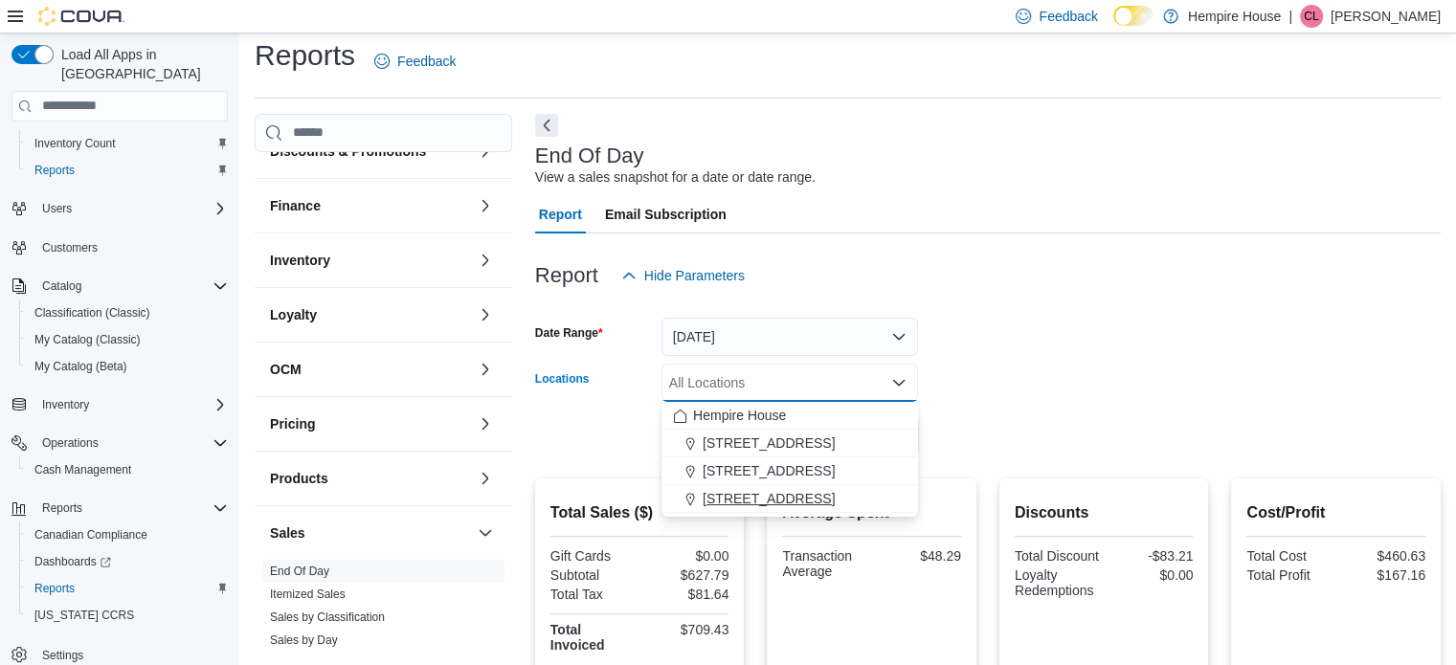  Describe the element at coordinates (127, 535) in the screenshot. I see `button: Canadian Compliance` at that location.